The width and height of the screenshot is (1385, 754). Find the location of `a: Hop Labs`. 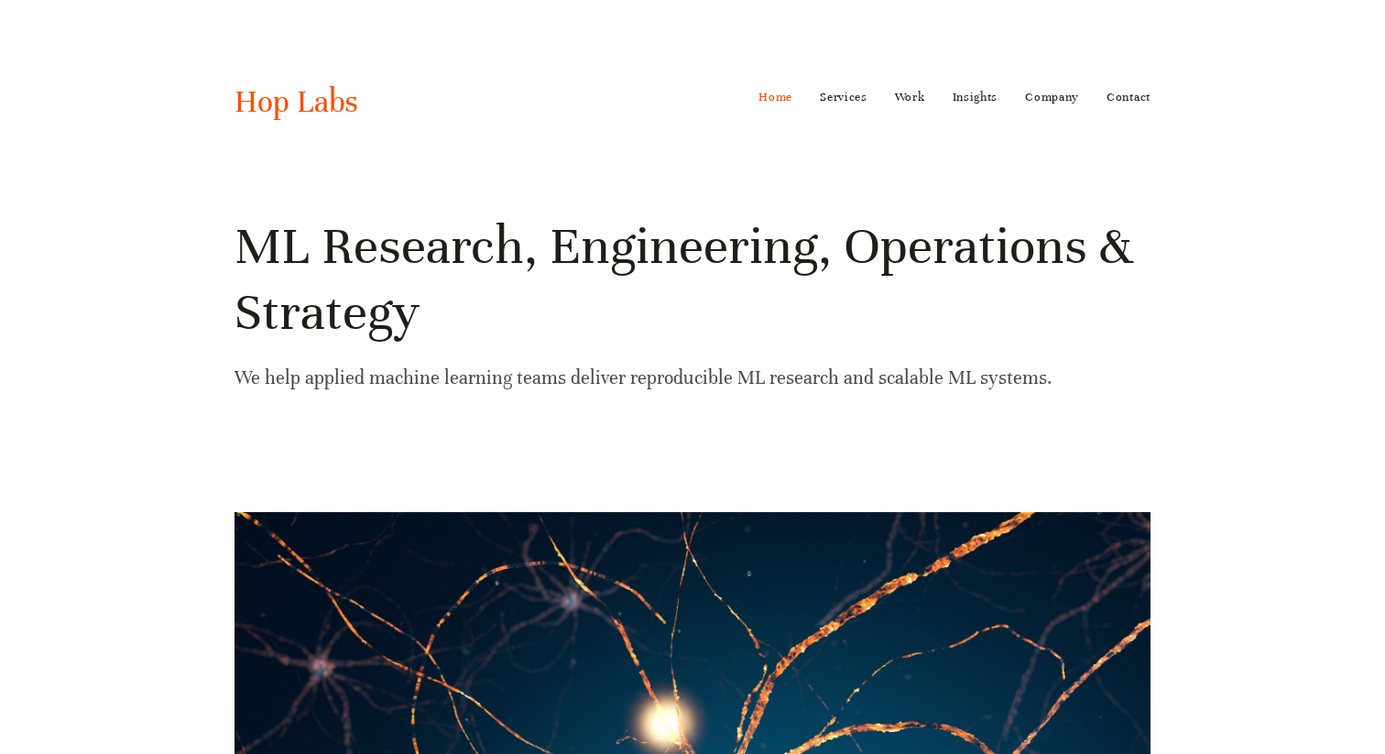

a: Hop Labs is located at coordinates (296, 102).